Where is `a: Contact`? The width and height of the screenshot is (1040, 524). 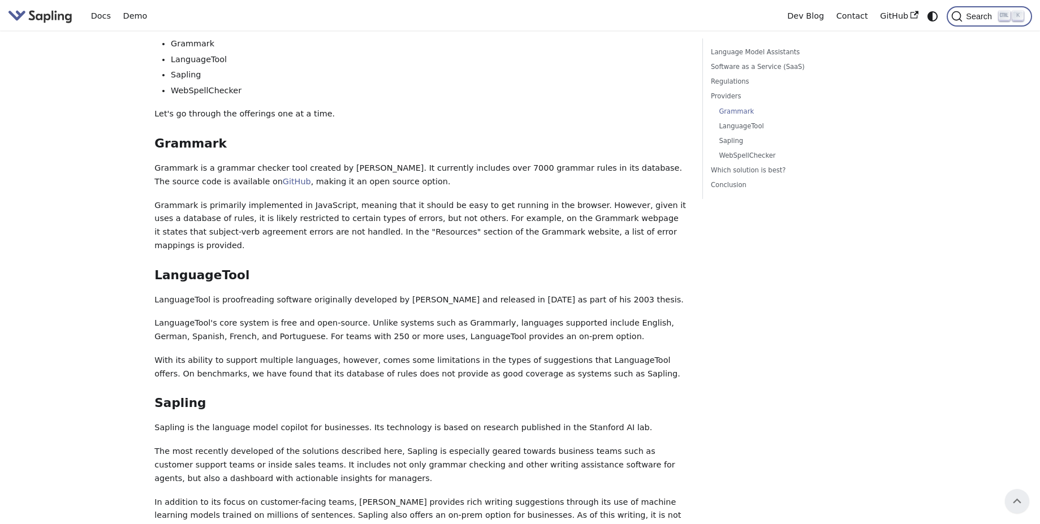
a: Contact is located at coordinates (852, 16).